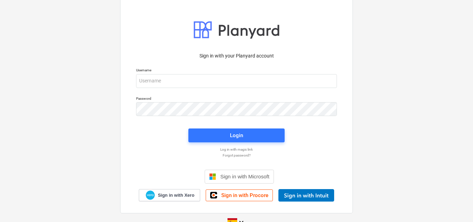 The height and width of the screenshot is (222, 473). Describe the element at coordinates (150, 195) in the screenshot. I see `img: Xero logo` at that location.